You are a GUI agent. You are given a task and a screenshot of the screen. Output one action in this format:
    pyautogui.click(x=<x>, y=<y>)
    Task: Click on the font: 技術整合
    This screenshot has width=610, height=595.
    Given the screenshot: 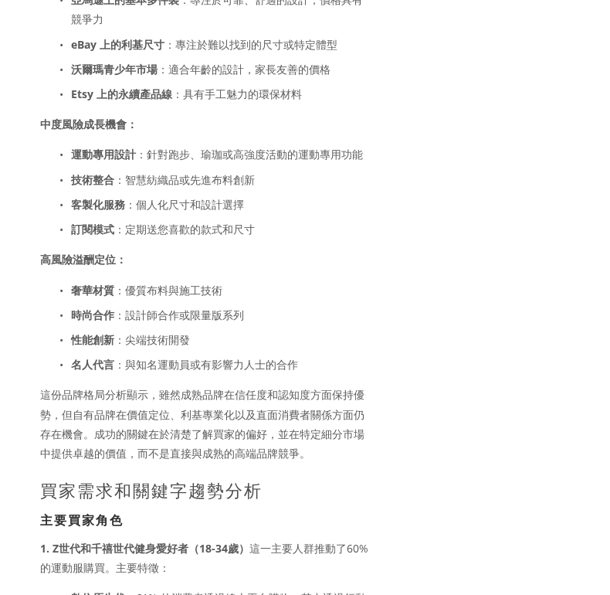 What is the action you would take?
    pyautogui.click(x=93, y=179)
    